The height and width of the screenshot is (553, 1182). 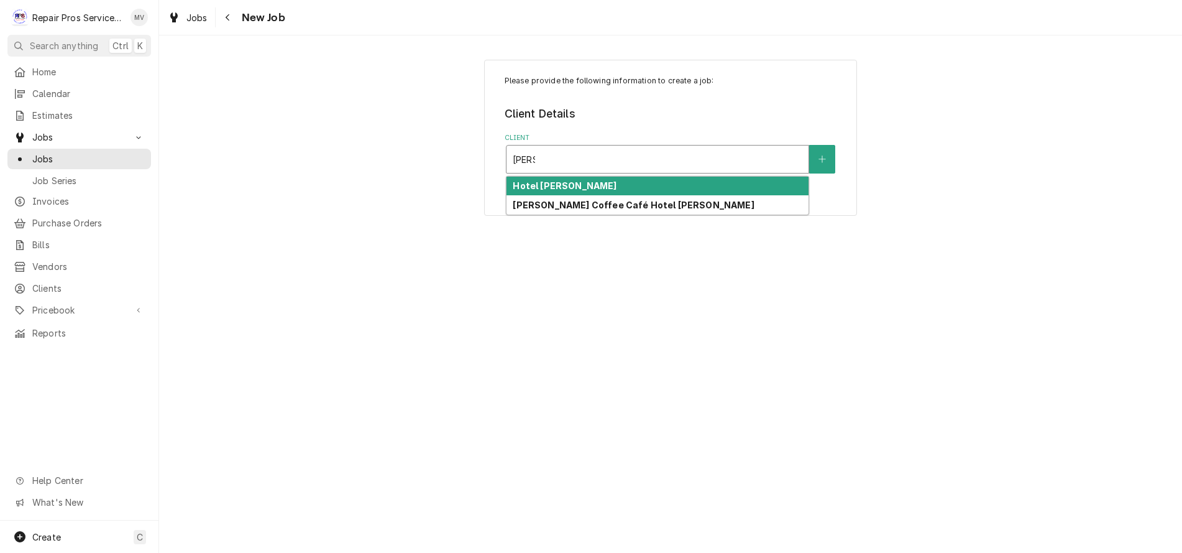 I want to click on span: Ctrl, so click(x=121, y=45).